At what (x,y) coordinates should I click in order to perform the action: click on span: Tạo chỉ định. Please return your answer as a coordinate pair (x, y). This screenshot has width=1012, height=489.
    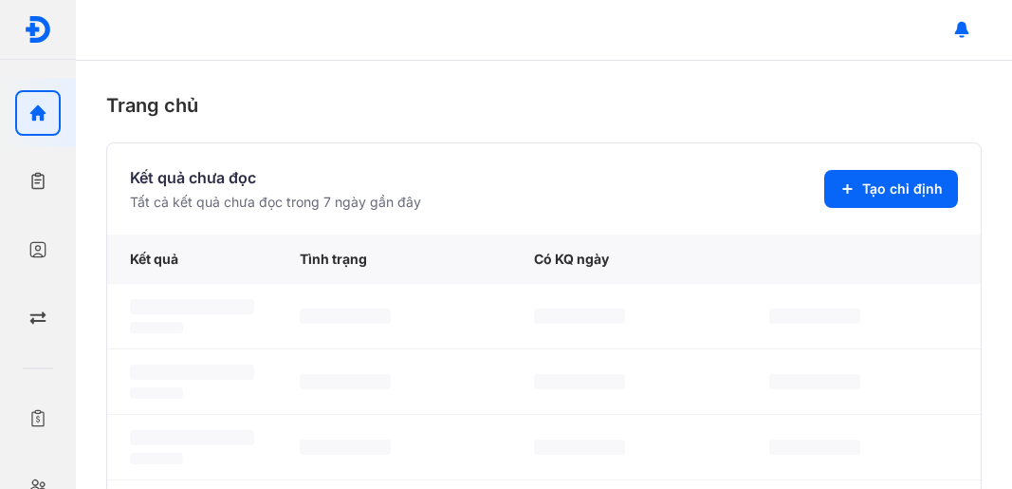
    Looking at the image, I should click on (902, 189).